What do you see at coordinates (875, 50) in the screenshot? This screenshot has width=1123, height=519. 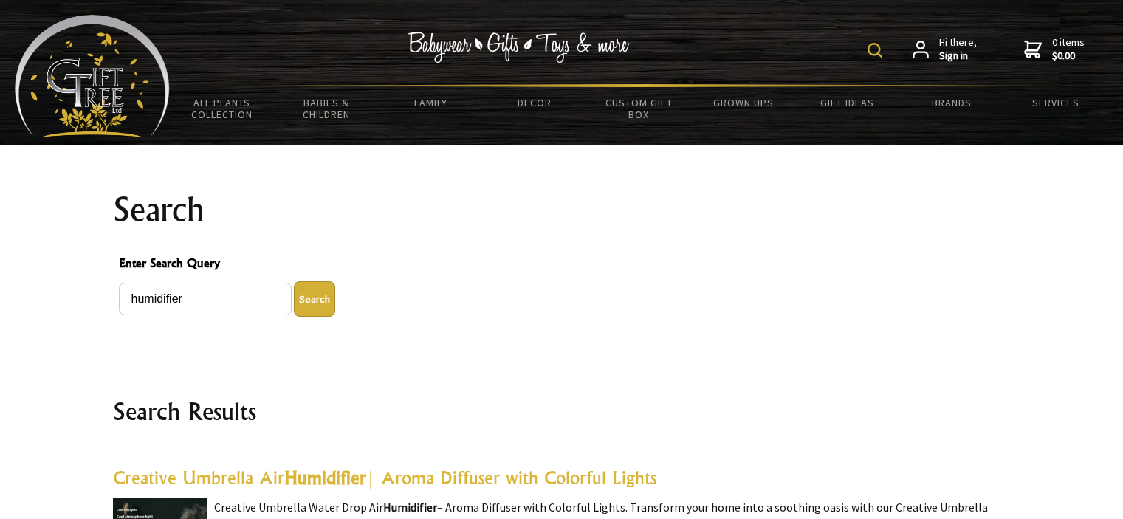 I see `img: product search` at bounding box center [875, 50].